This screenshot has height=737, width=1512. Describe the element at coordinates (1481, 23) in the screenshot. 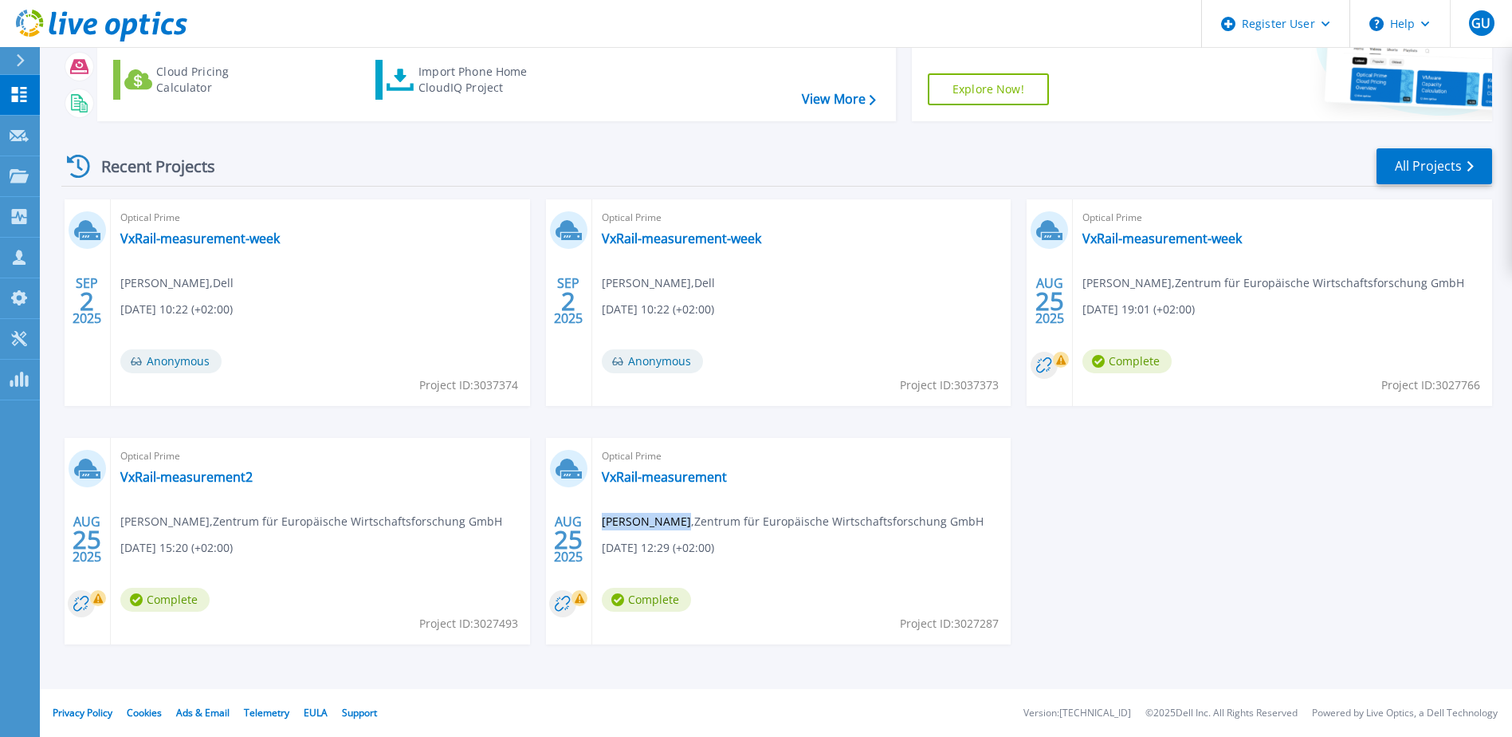

I see `span: GU` at that location.